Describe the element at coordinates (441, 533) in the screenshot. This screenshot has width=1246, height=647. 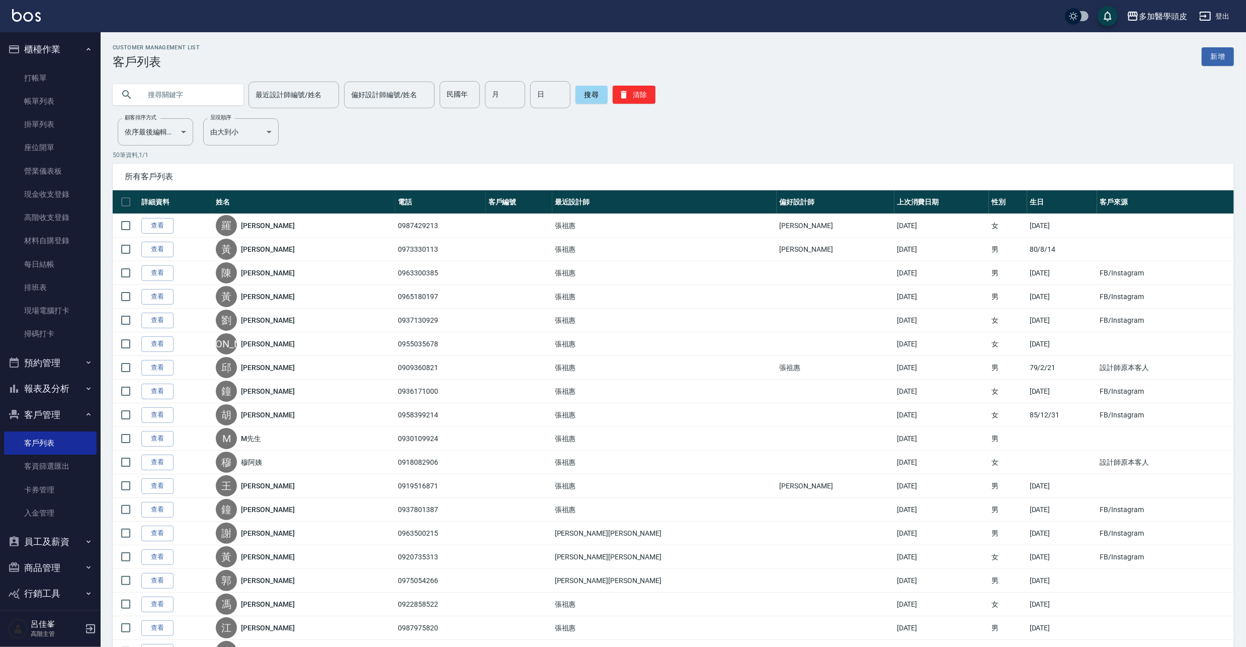
I see `td: 0963500215` at that location.